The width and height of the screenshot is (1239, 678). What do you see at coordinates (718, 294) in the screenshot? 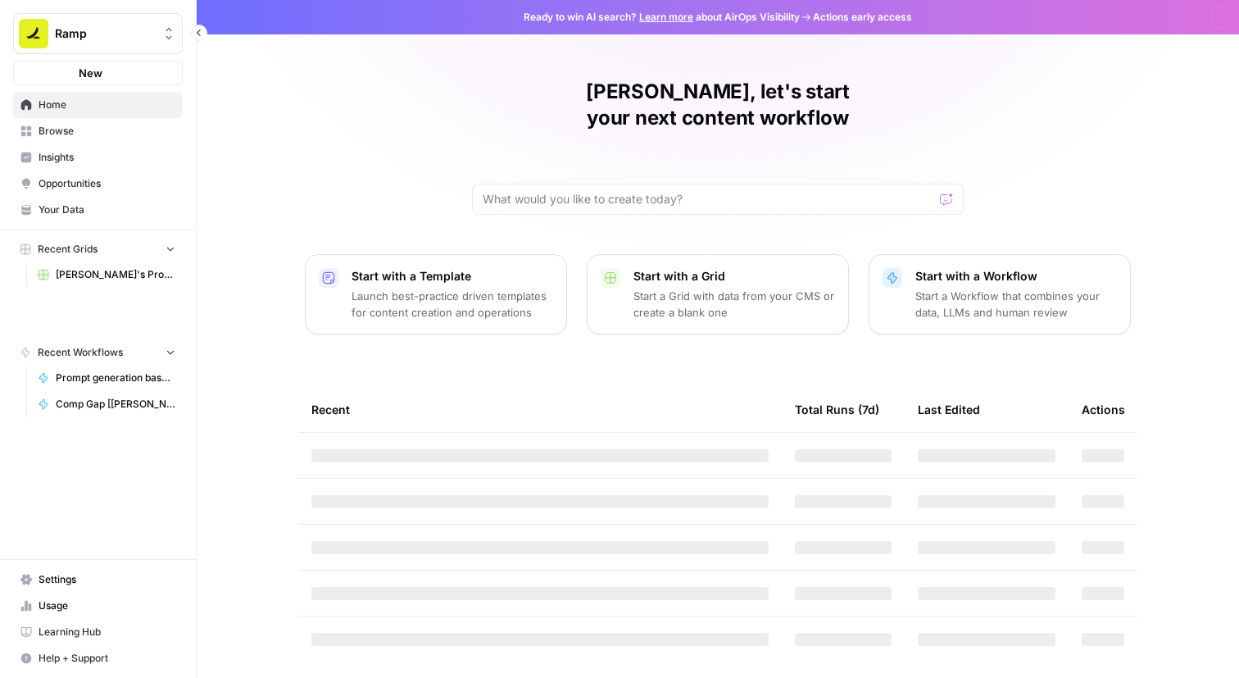
I see `button: Start with a GridStart a Grid with data from your CMS or create a blank one` at bounding box center [718, 294].